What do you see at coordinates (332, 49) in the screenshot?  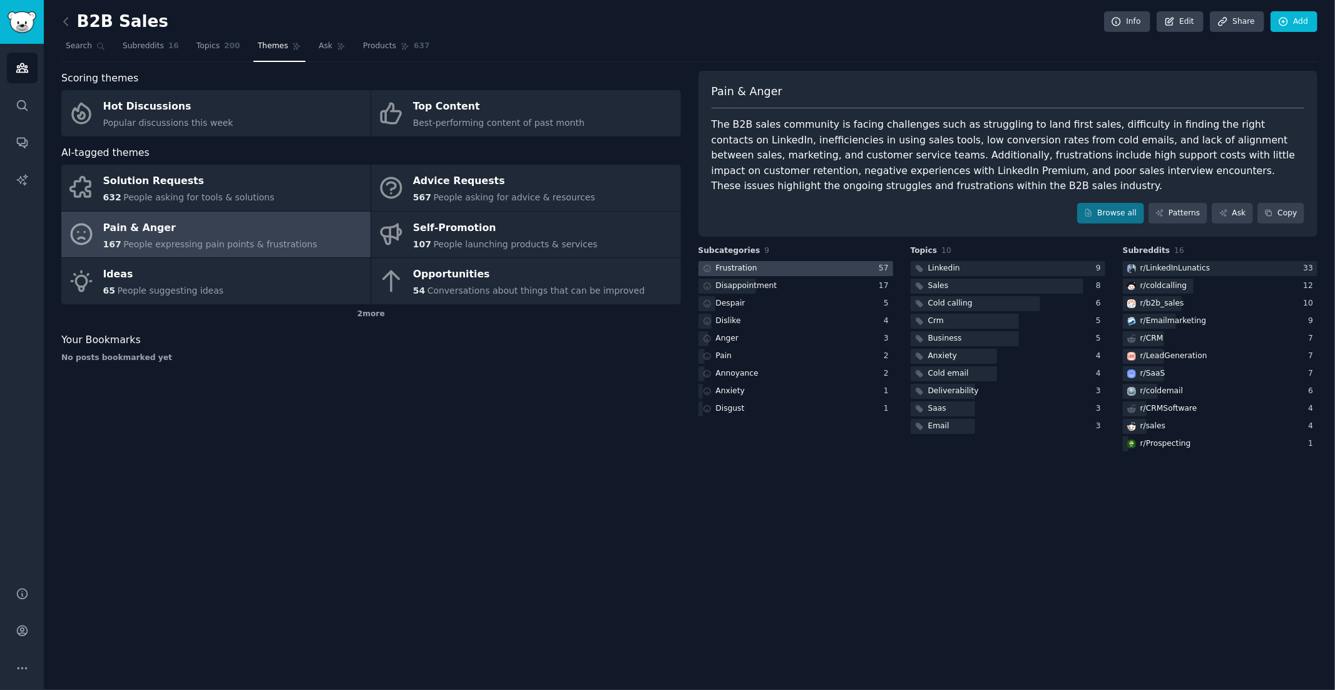 I see `a: Ask` at bounding box center [332, 49].